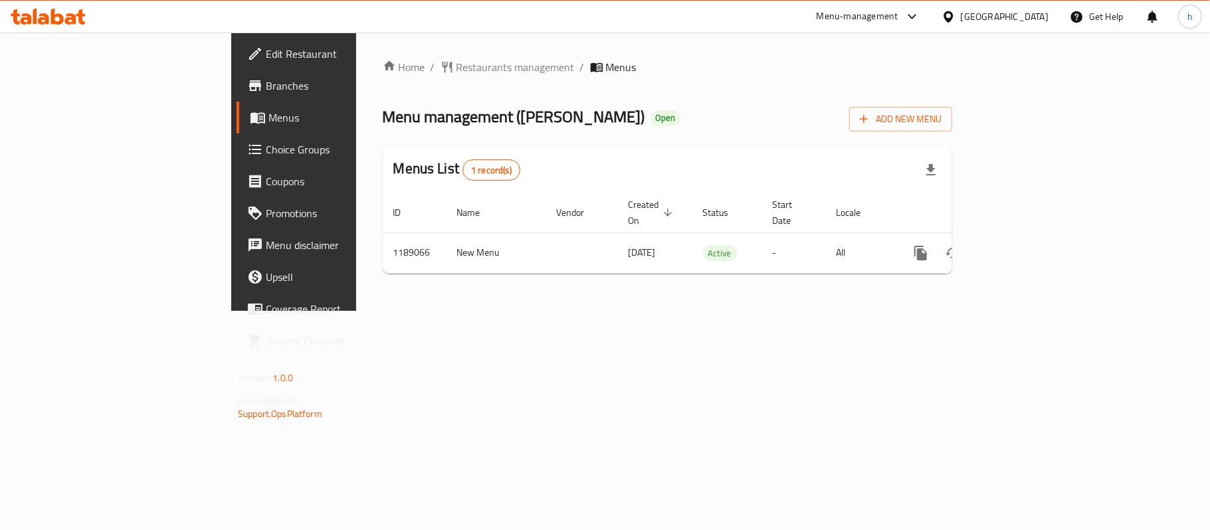 This screenshot has width=1210, height=530. What do you see at coordinates (791, 213) in the screenshot?
I see `span: Start Date` at bounding box center [791, 213].